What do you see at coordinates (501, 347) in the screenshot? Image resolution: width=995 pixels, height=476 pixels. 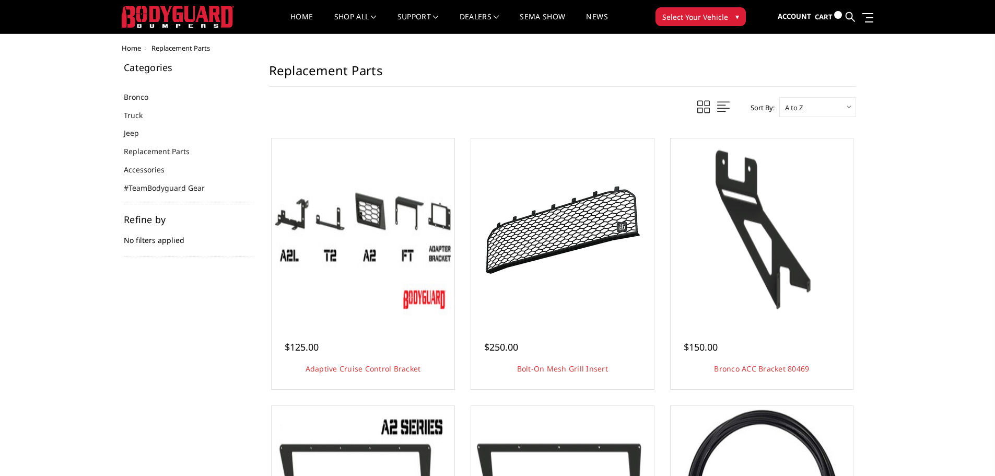 I see `span: $250.00` at bounding box center [501, 347].